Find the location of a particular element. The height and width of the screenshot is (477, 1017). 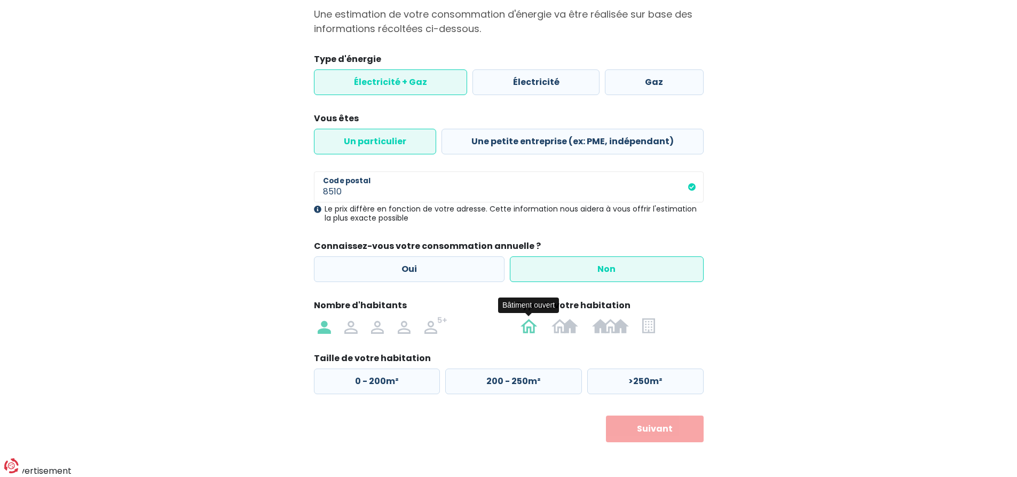

label: Électricité + Gaz is located at coordinates (391, 82).